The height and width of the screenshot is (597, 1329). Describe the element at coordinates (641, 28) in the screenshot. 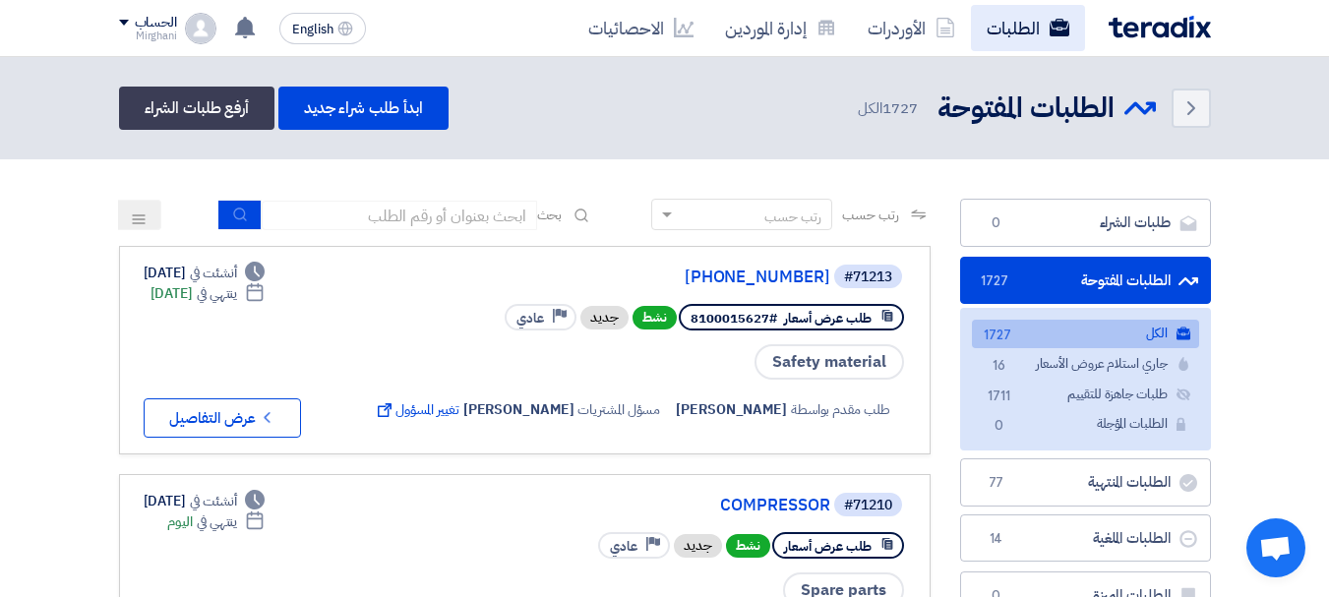

I see `a: الاحصائيات` at that location.